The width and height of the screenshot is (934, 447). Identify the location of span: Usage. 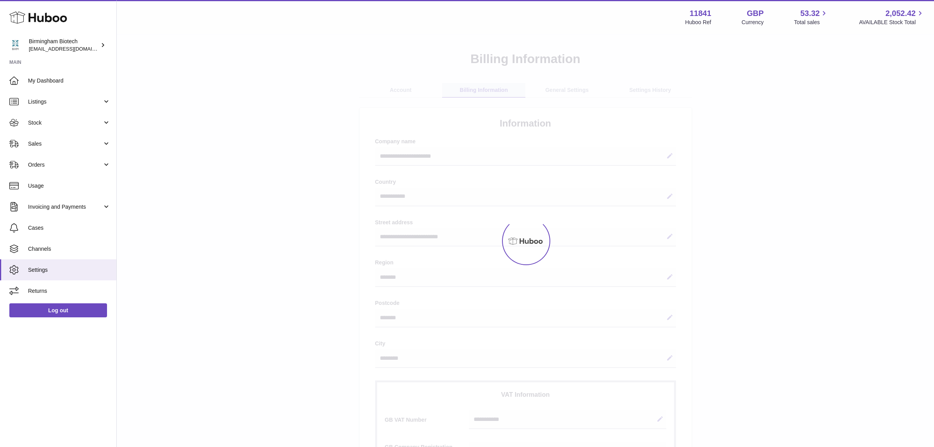
(69, 186).